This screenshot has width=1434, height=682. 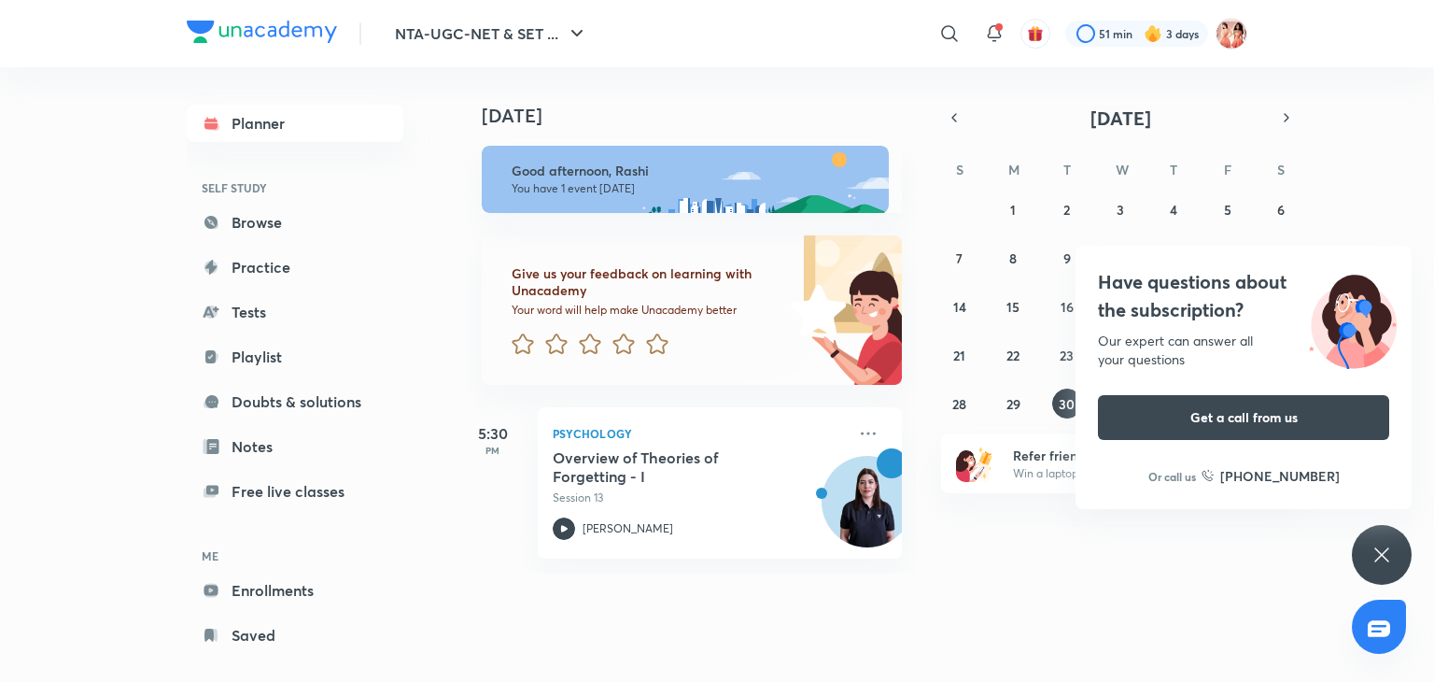 What do you see at coordinates (1013, 209) in the screenshot?
I see `abbr: September 1, 2025` at bounding box center [1013, 209].